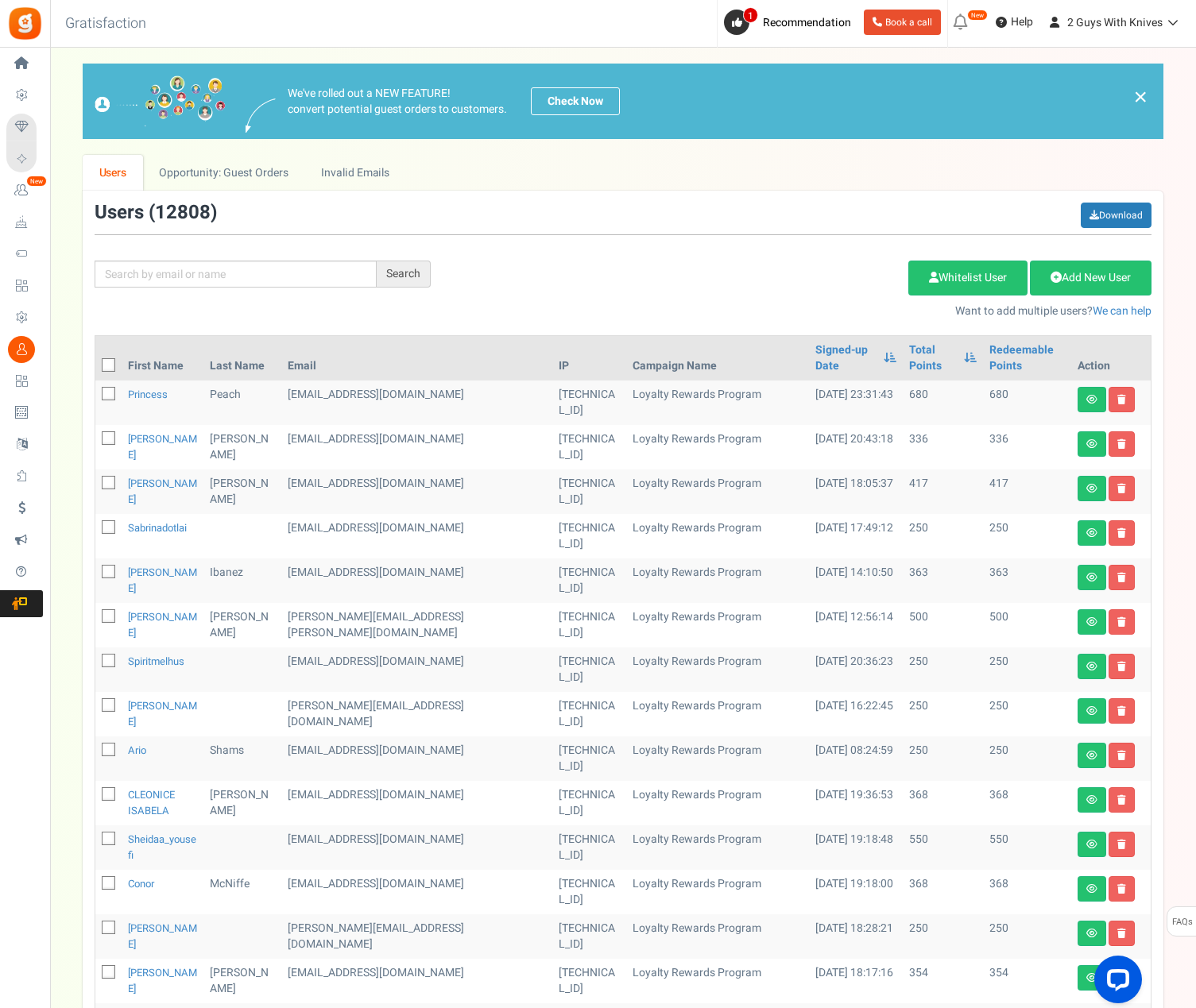 This screenshot has height=1008, width=1196. Describe the element at coordinates (397, 102) in the screenshot. I see `p: We've rolled out a NEW FEATURE! convert potential guest orders to customers.` at that location.